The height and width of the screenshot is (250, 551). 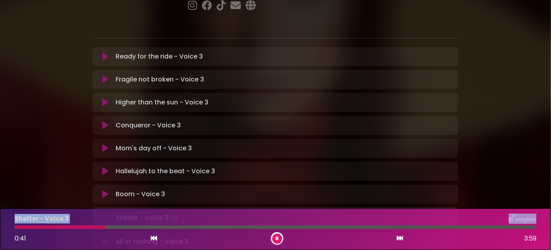 I want to click on p: Hallelujah to the beat - Voice 3, so click(x=166, y=171).